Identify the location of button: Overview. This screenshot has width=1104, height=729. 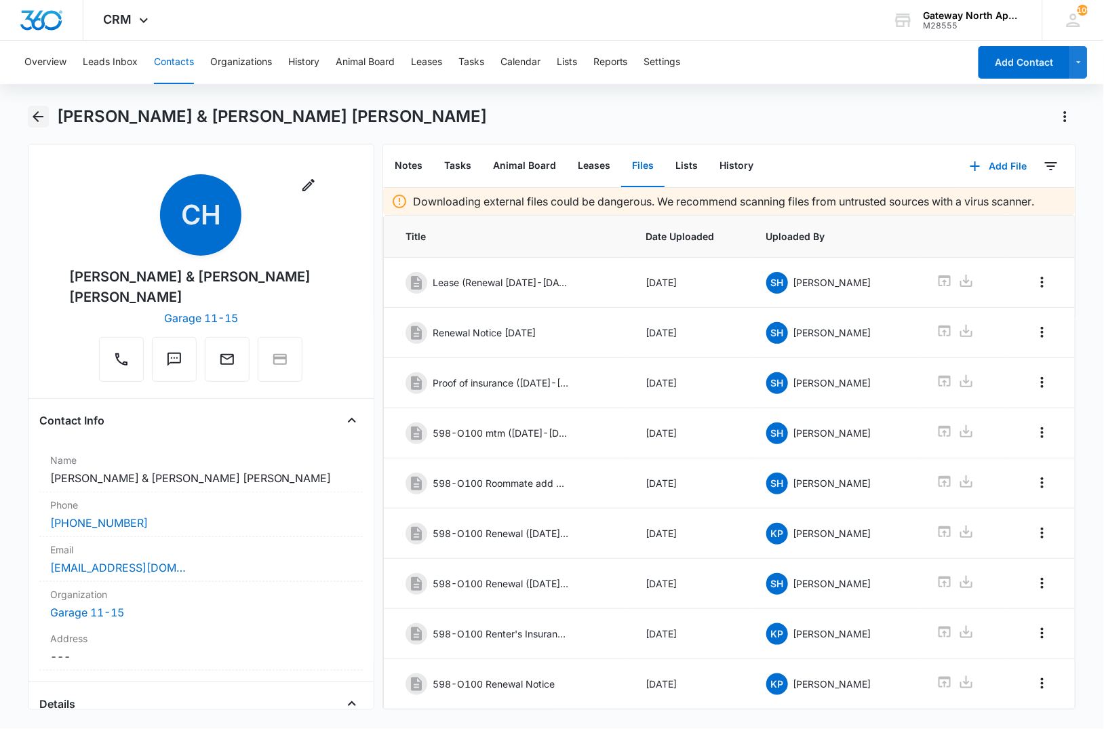
(45, 62).